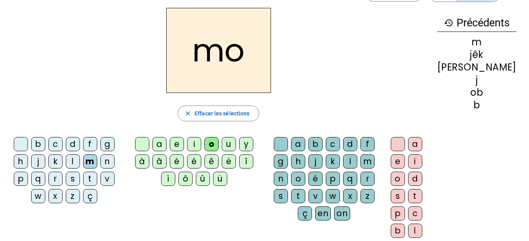 The height and width of the screenshot is (241, 529). What do you see at coordinates (142, 162) in the screenshot?
I see `div: à` at bounding box center [142, 162].